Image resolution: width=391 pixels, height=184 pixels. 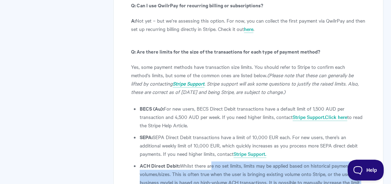 I want to click on strong: Q: Are there limits for the size of the transactions for each type of payment method?, so click(x=226, y=51).